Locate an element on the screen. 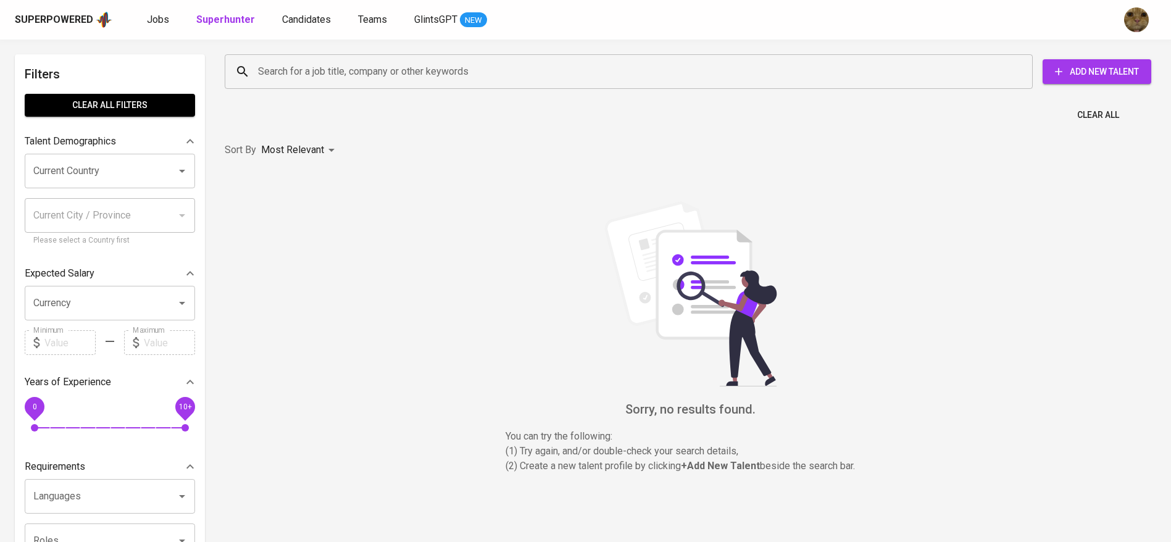 The width and height of the screenshot is (1171, 542). p: You can try the following : is located at coordinates (691, 437).